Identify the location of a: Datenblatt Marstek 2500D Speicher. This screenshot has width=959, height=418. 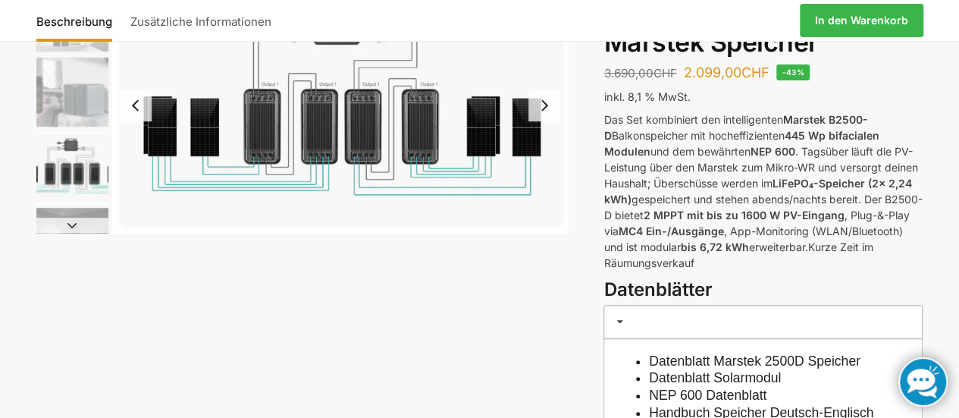
(755, 361).